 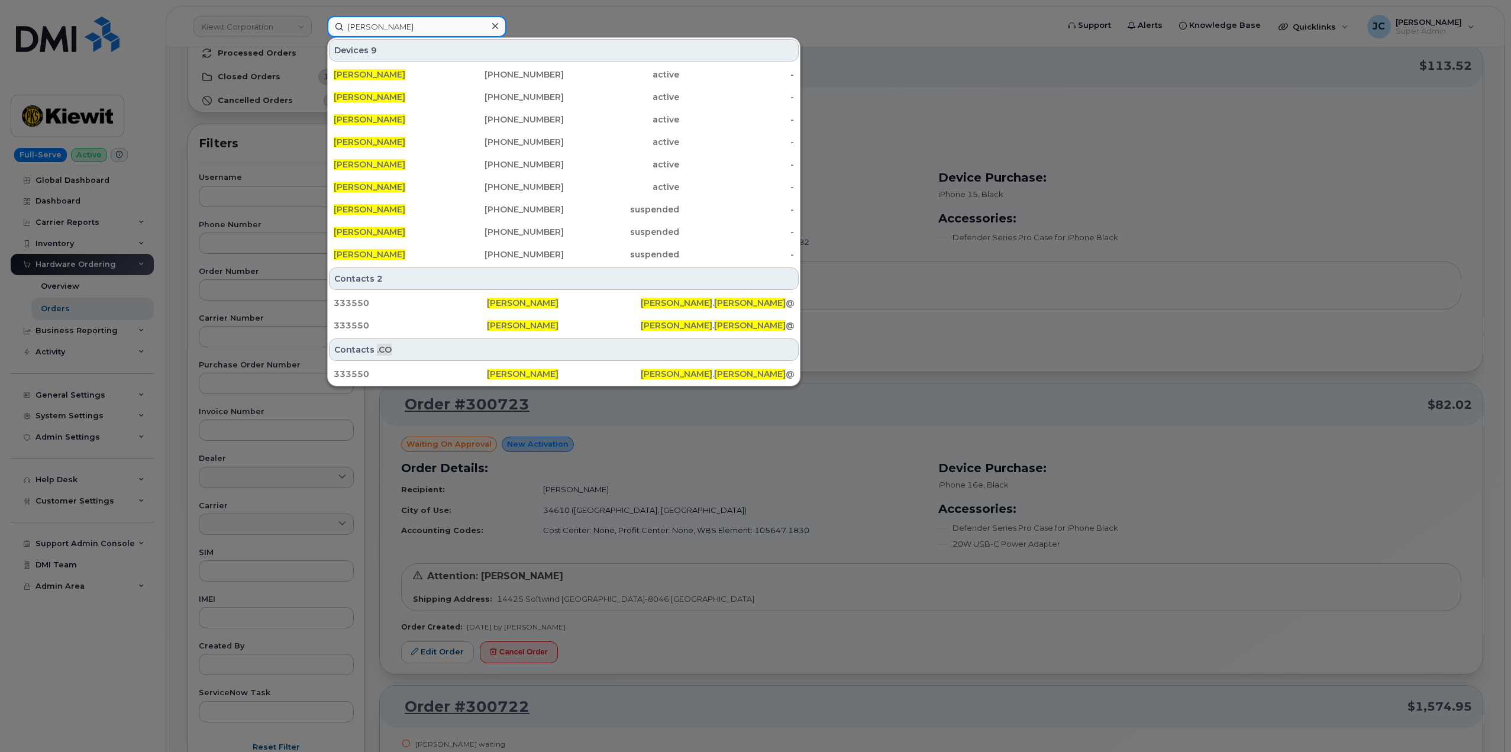 What do you see at coordinates (384, 350) in the screenshot?
I see `span: .CO` at bounding box center [384, 350].